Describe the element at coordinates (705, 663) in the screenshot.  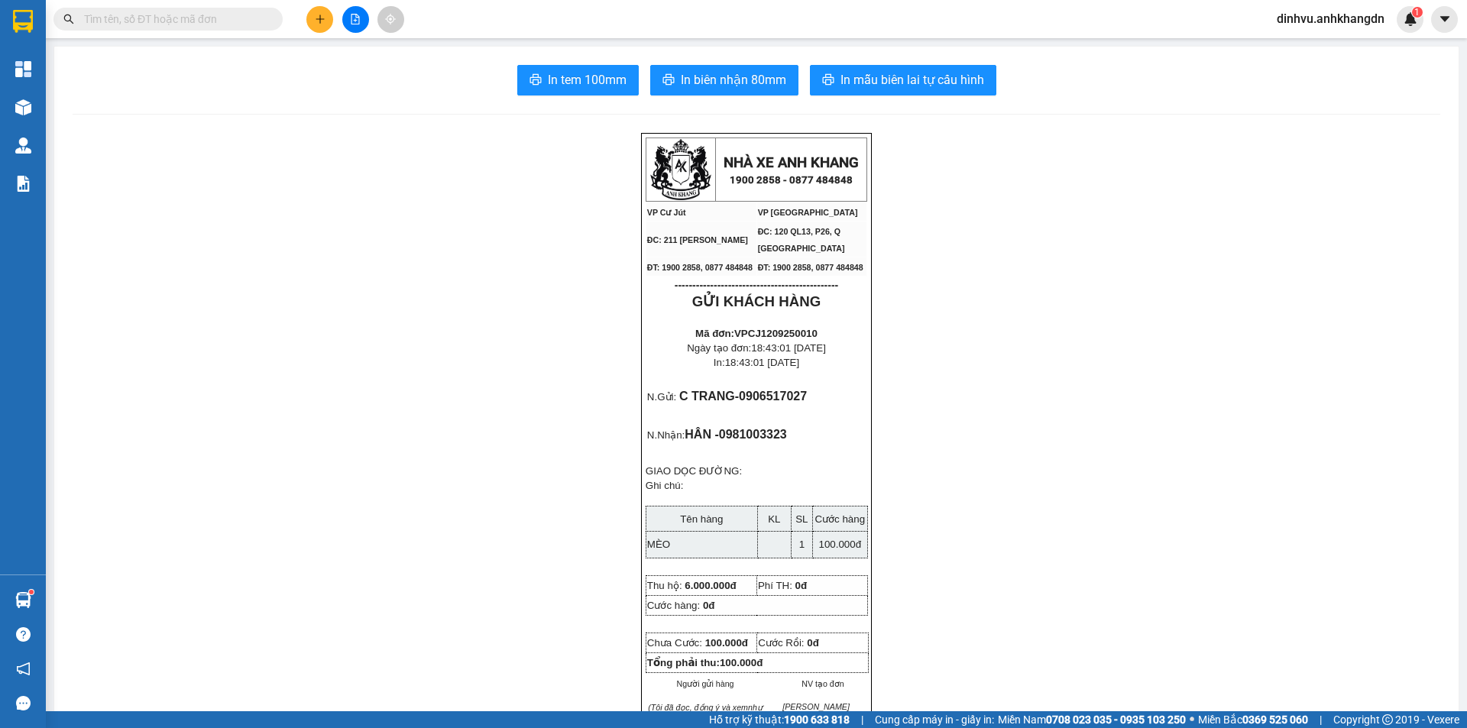
I see `strong: Tổng phải thu:` at that location.